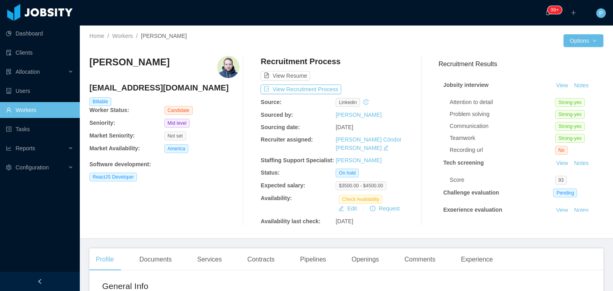 Image resolution: width=613 pixels, height=291 pixels. I want to click on a: icon: exportView Recruitment Process, so click(301, 89).